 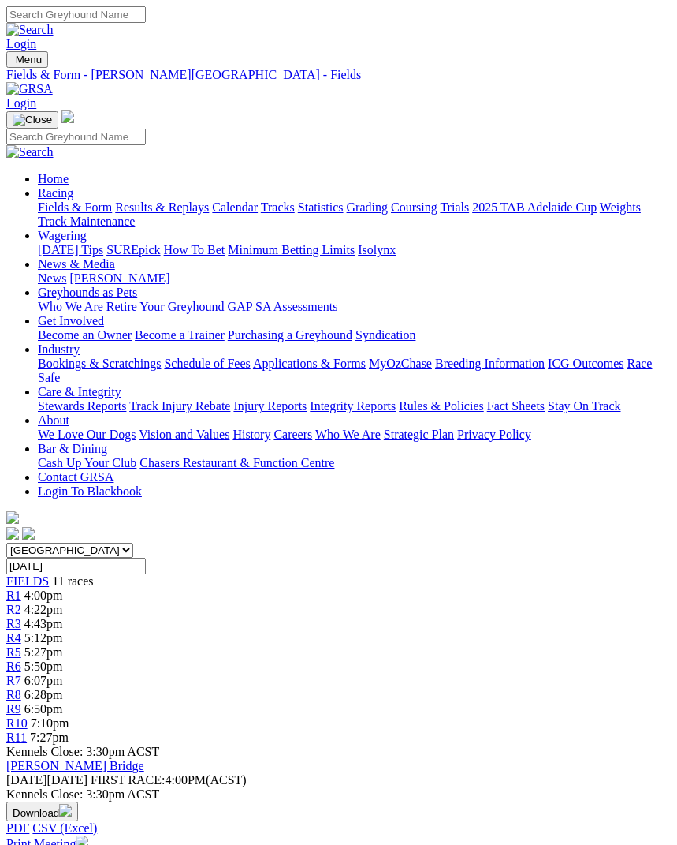 What do you see at coordinates (28, 580) in the screenshot?
I see `span: FIELDS` at bounding box center [28, 580].